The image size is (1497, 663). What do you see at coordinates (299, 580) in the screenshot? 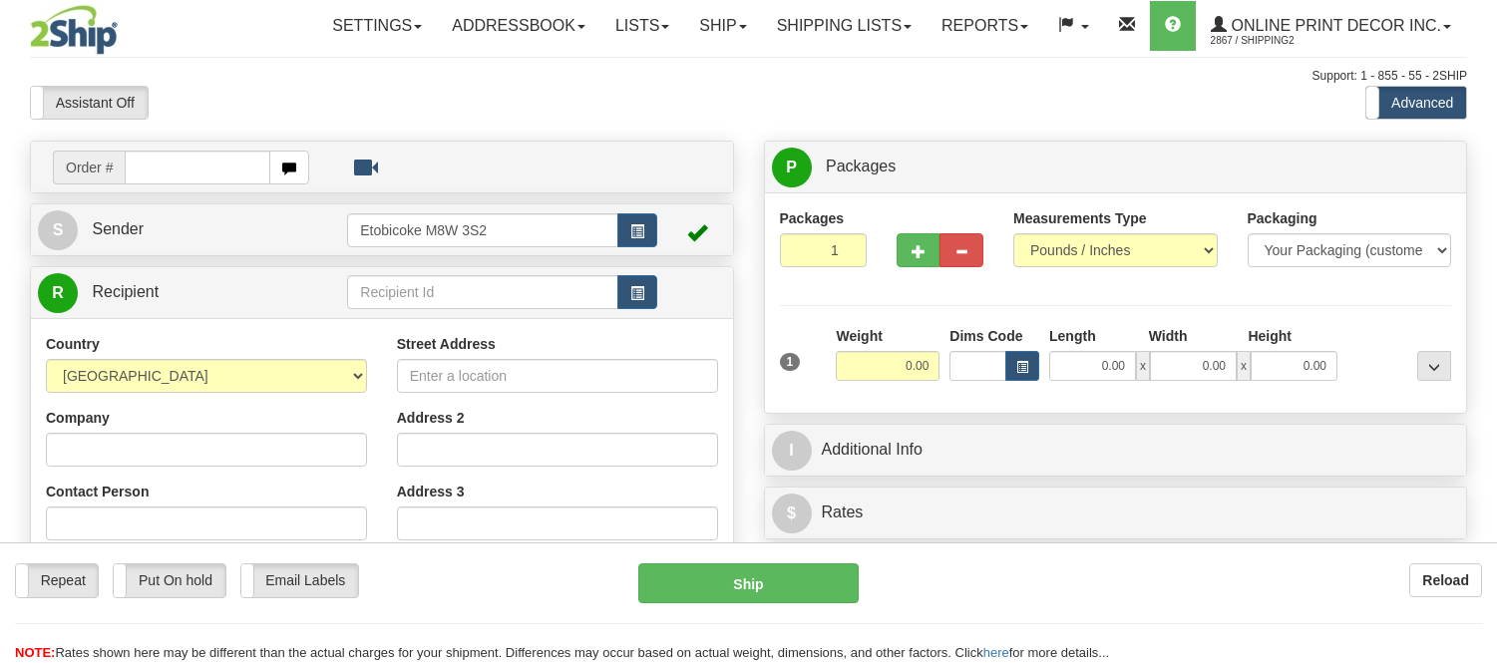
I see `label: Email Labels` at bounding box center [299, 580].